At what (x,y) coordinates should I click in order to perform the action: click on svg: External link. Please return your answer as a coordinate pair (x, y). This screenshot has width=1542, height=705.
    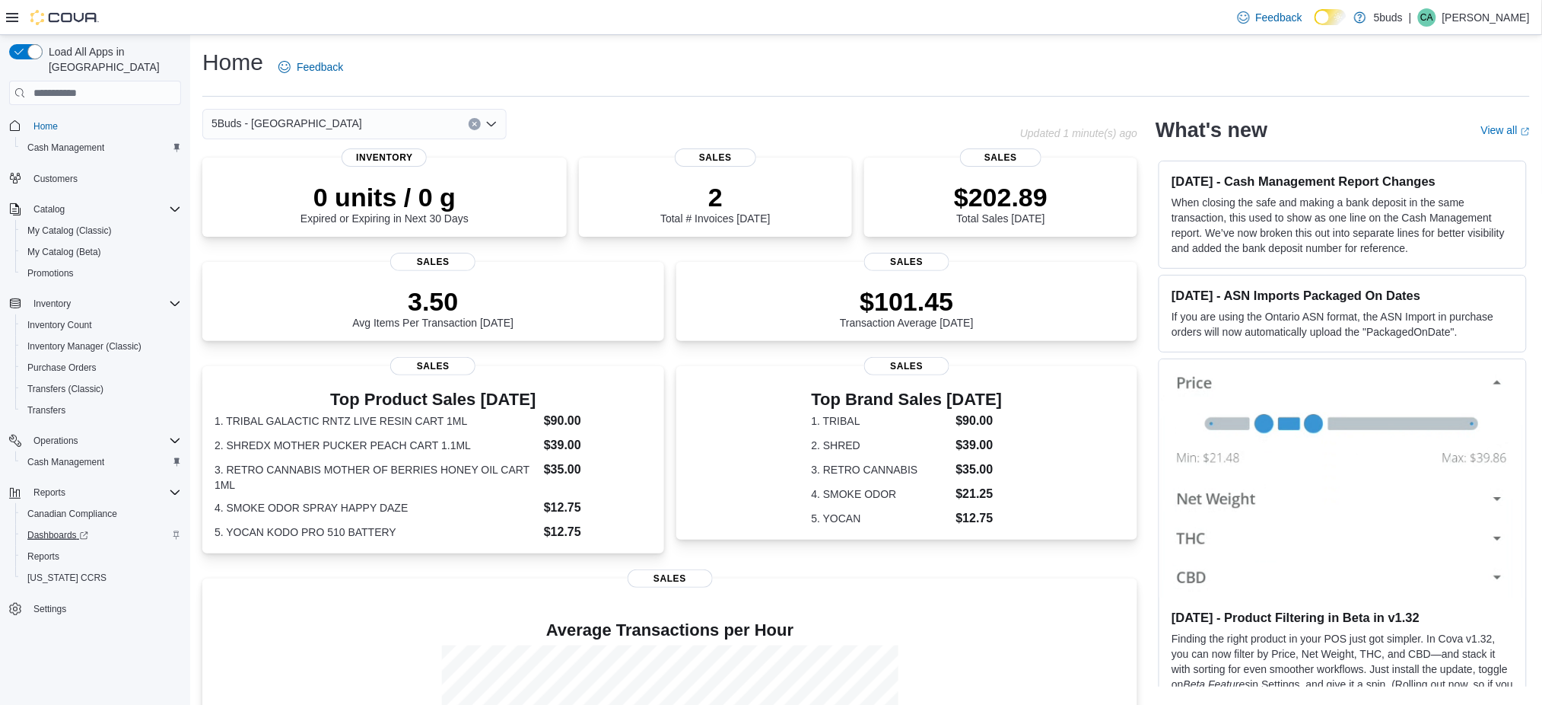
    Looking at the image, I should click on (1526, 132).